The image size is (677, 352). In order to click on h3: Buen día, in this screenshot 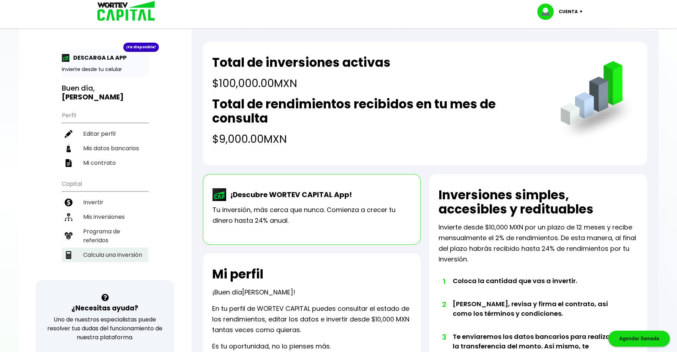, I will do `click(105, 93)`.